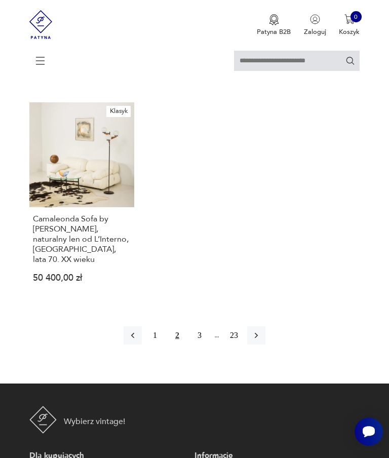  Describe the element at coordinates (349, 25) in the screenshot. I see `button: 0Koszyk` at that location.